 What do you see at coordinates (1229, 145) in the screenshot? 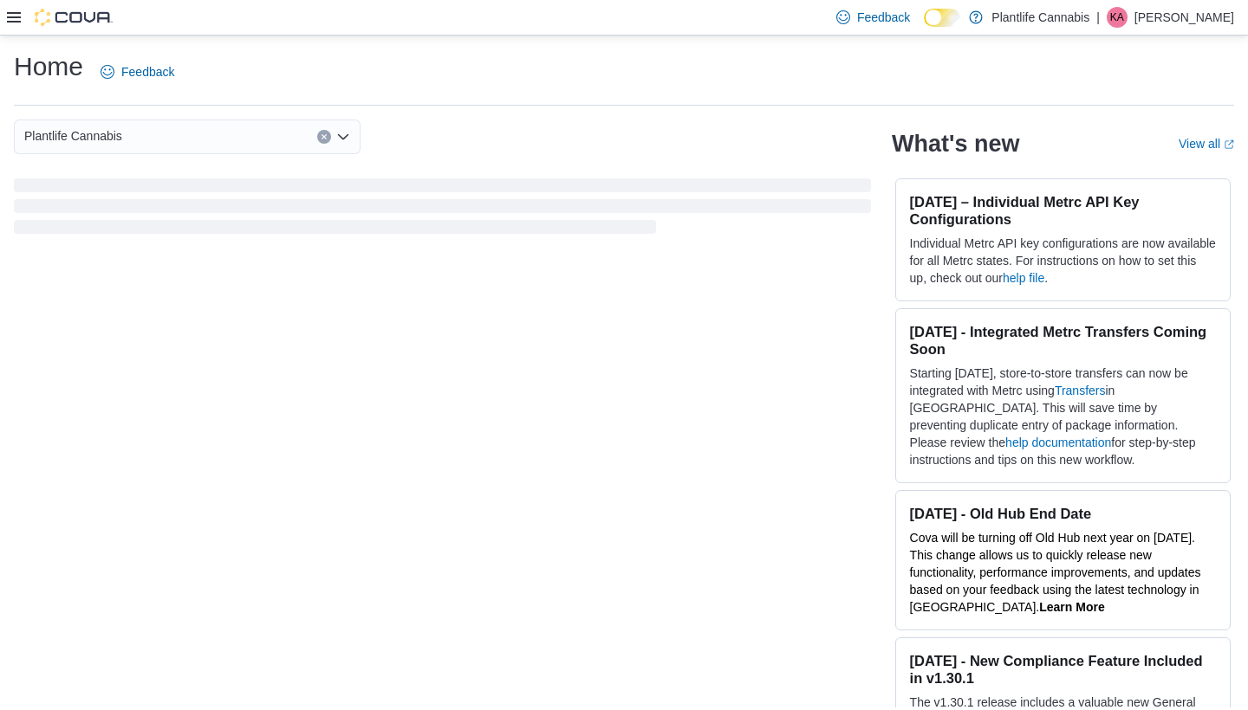
I see `svg: External link` at bounding box center [1229, 145].